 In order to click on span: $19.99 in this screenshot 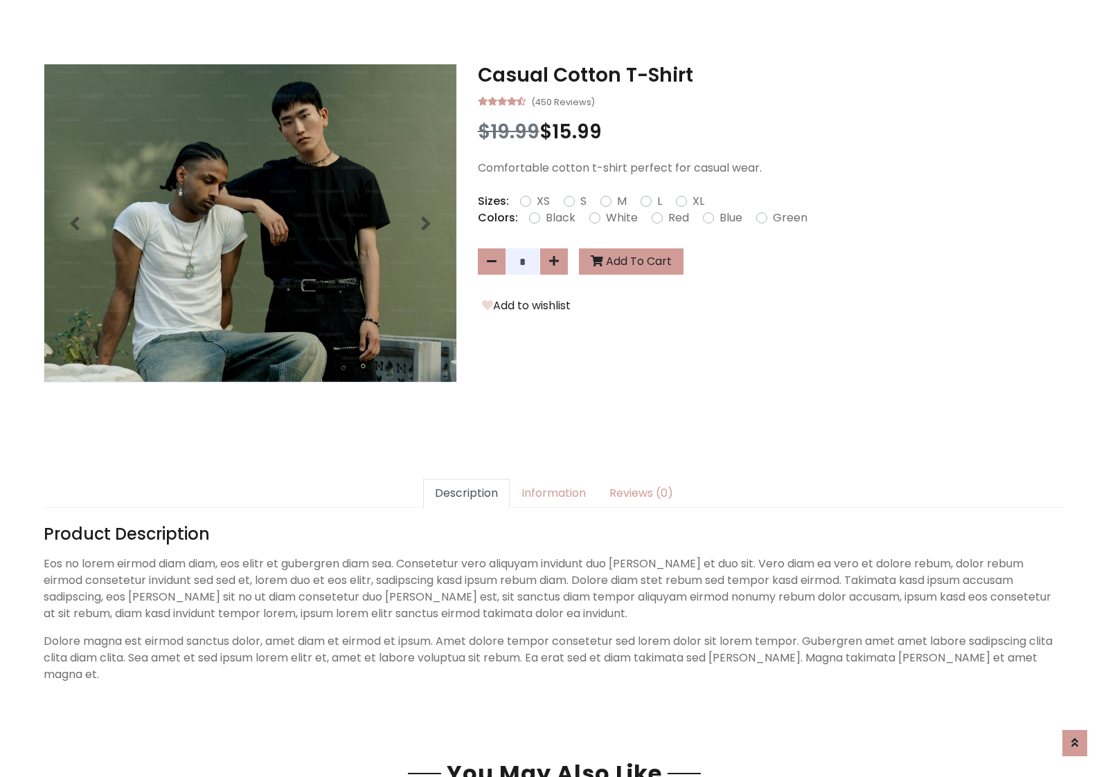, I will do `click(508, 132)`.